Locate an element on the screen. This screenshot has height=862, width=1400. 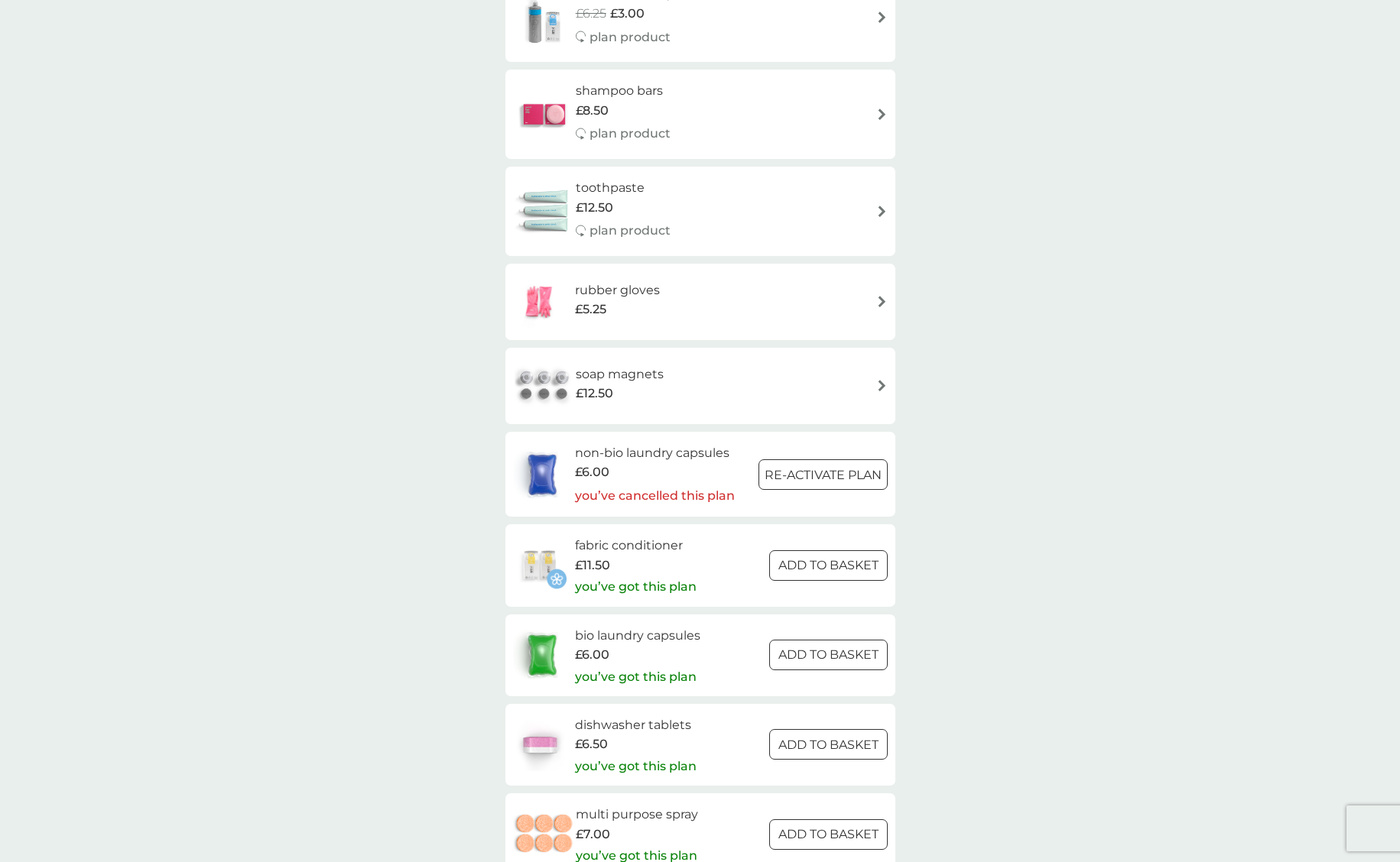
img: non-bio laundry capsules is located at coordinates (542, 475).